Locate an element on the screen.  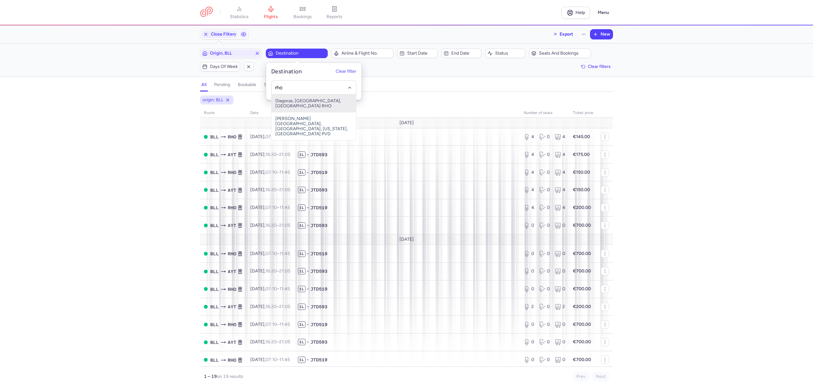
a: statistics is located at coordinates (239, 13).